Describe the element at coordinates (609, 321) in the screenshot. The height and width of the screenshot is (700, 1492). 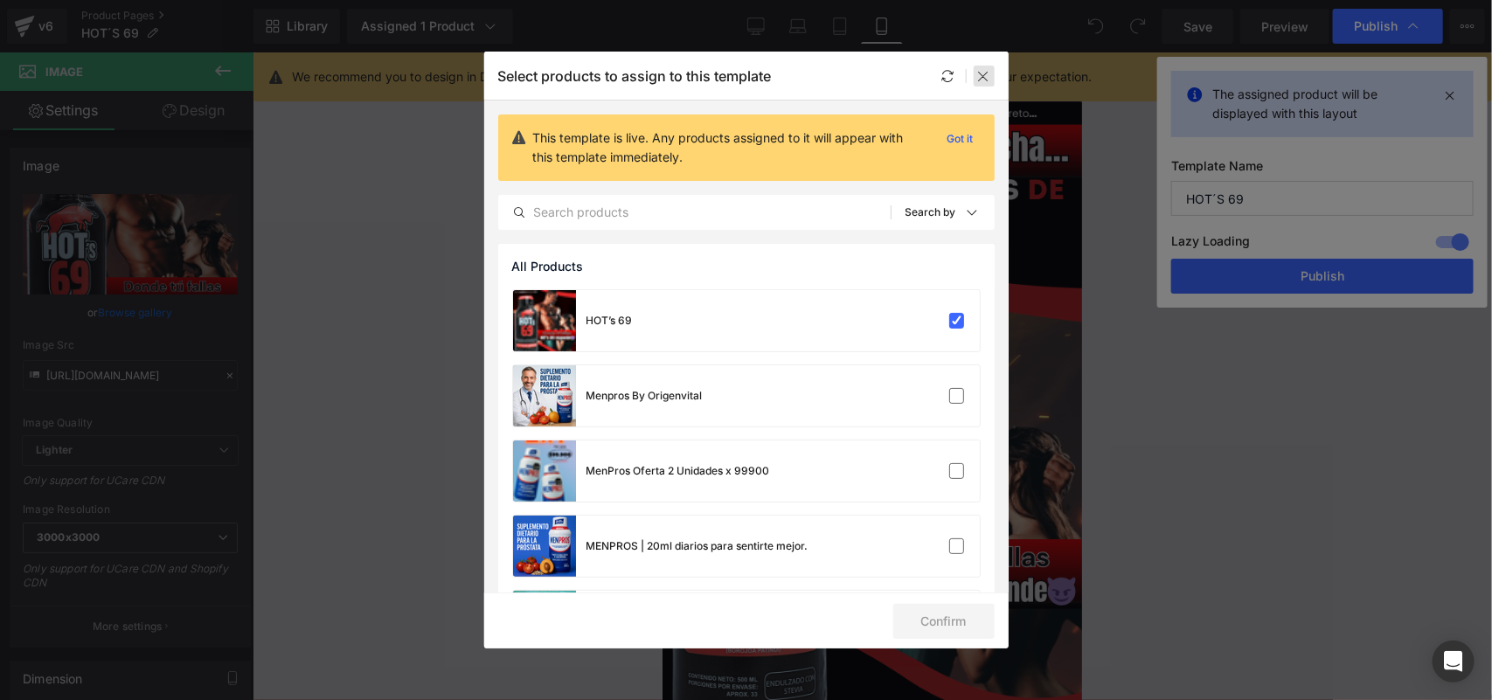
I see `div: HOT’s 69` at that location.